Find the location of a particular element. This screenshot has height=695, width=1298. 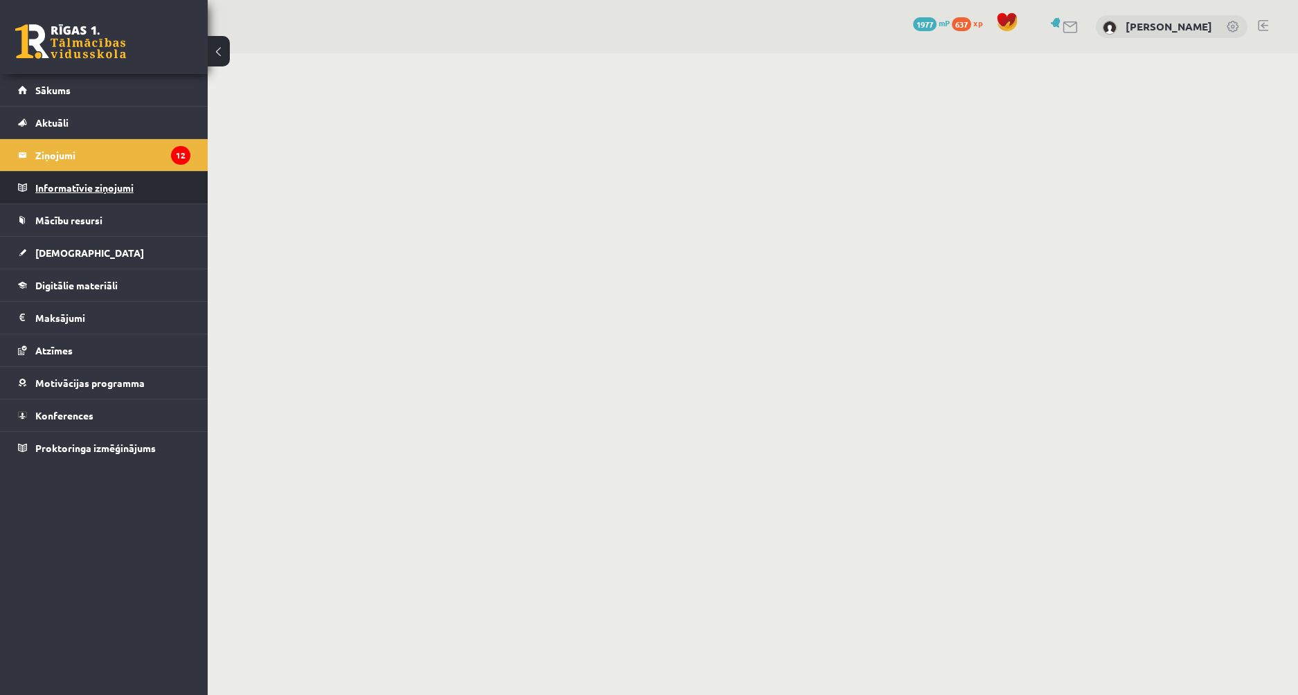

a: Aktuāli is located at coordinates (104, 123).